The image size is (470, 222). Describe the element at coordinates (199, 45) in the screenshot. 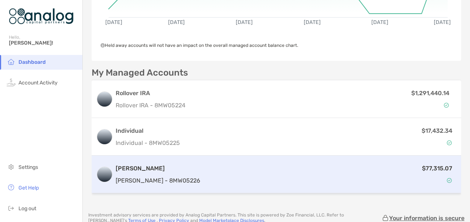

I see `span: Held away accounts will not have an impact on the overall managed account balance chart.` at that location.